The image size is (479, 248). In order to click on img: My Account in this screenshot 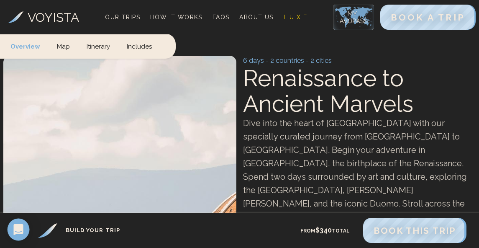, I will do `click(353, 17)`.